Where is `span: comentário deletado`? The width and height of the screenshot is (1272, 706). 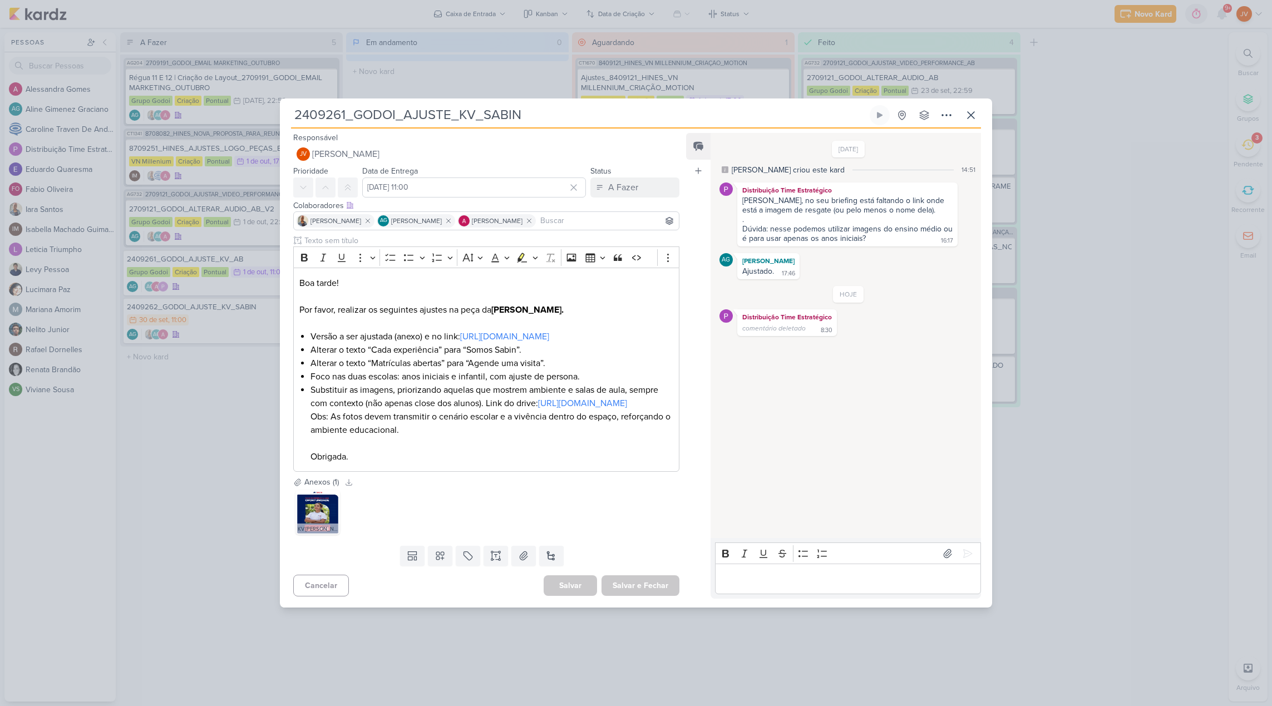 span: comentário deletado is located at coordinates (774, 328).